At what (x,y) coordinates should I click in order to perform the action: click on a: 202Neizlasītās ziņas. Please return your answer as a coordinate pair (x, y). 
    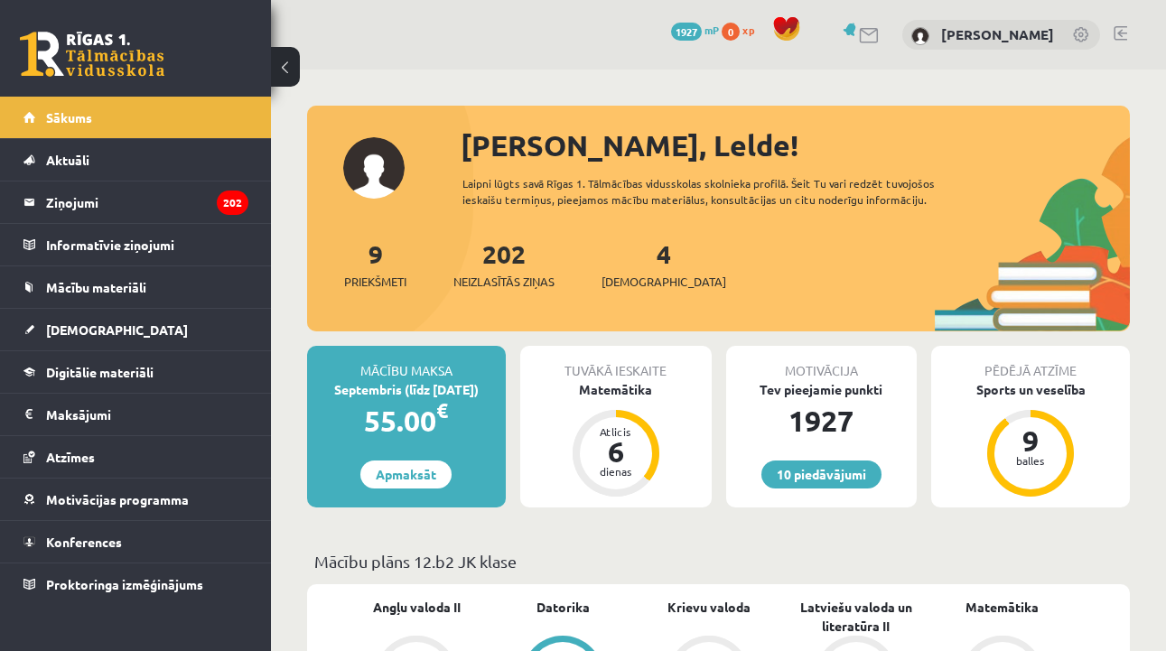
    Looking at the image, I should click on (504, 264).